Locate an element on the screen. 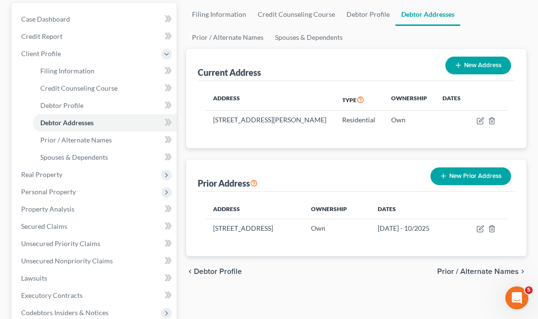 Image resolution: width=538 pixels, height=319 pixels. span: Case Dashboard is located at coordinates (46, 19).